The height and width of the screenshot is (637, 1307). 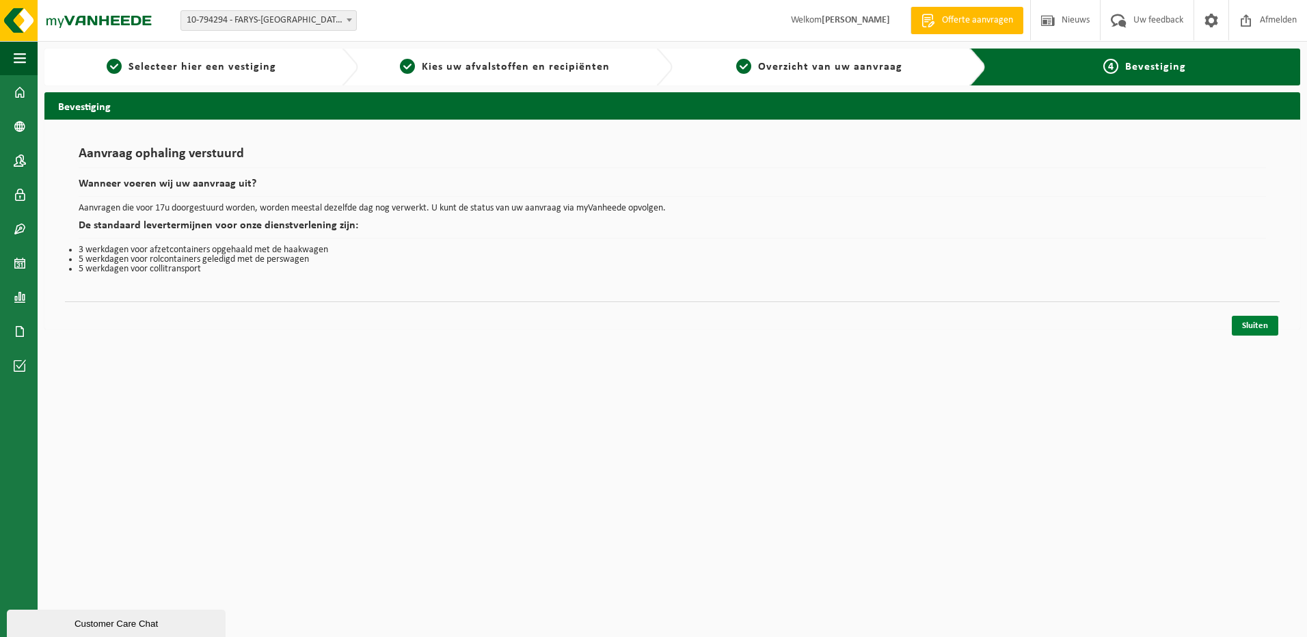 What do you see at coordinates (505, 67) in the screenshot?
I see `a: 2Kies uw afvalstoffen en recipiënten` at bounding box center [505, 67].